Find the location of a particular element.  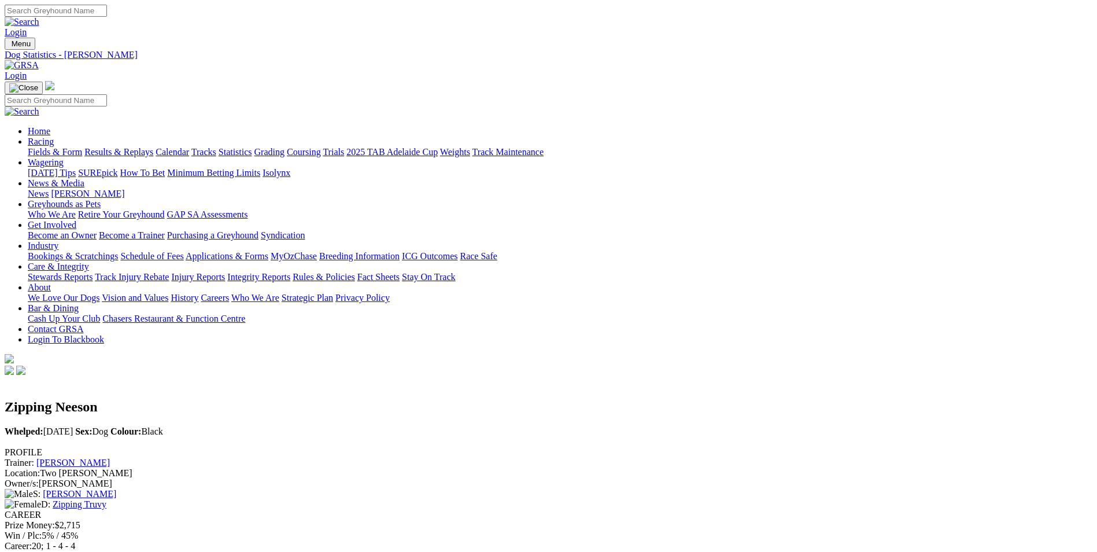

img: twitter.svg is located at coordinates (21, 370).